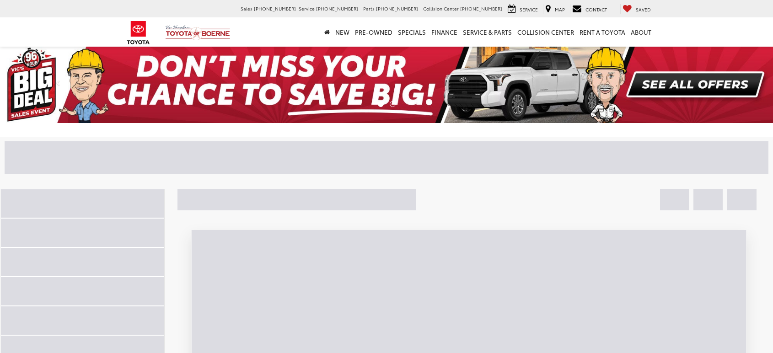  I want to click on a: Home, so click(327, 32).